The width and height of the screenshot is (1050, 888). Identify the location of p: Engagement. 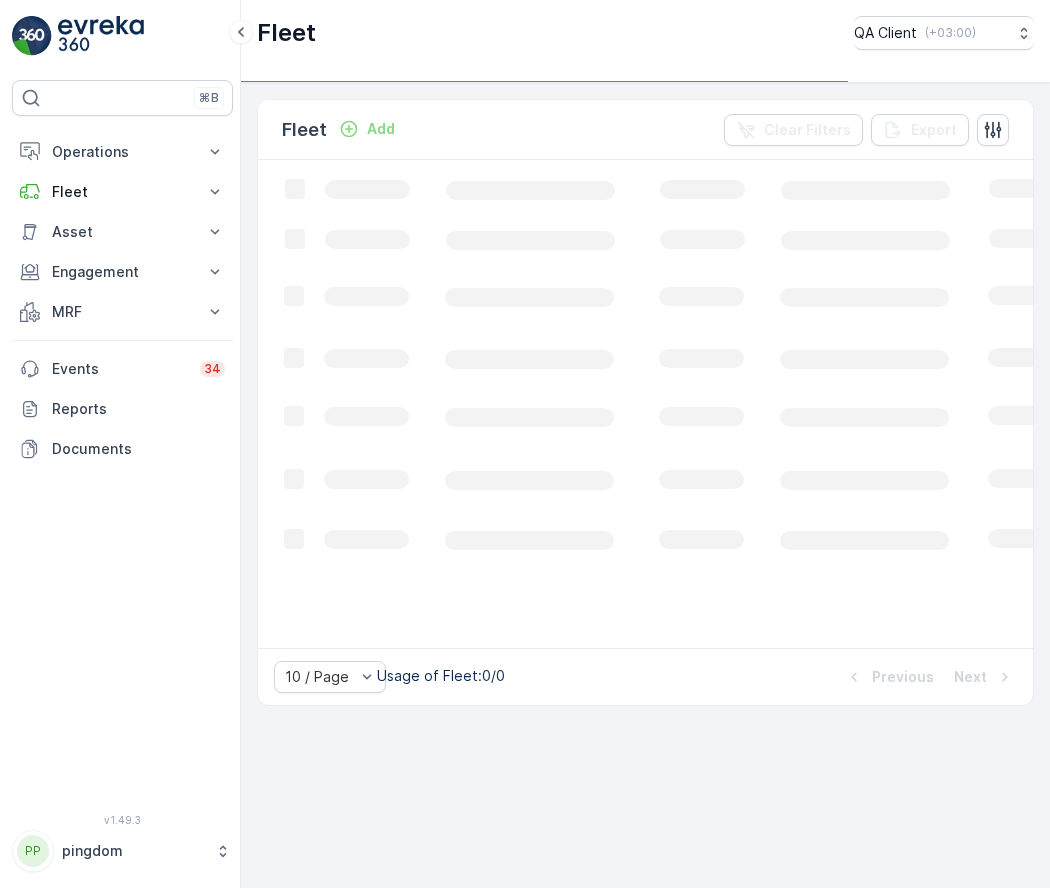
(122, 272).